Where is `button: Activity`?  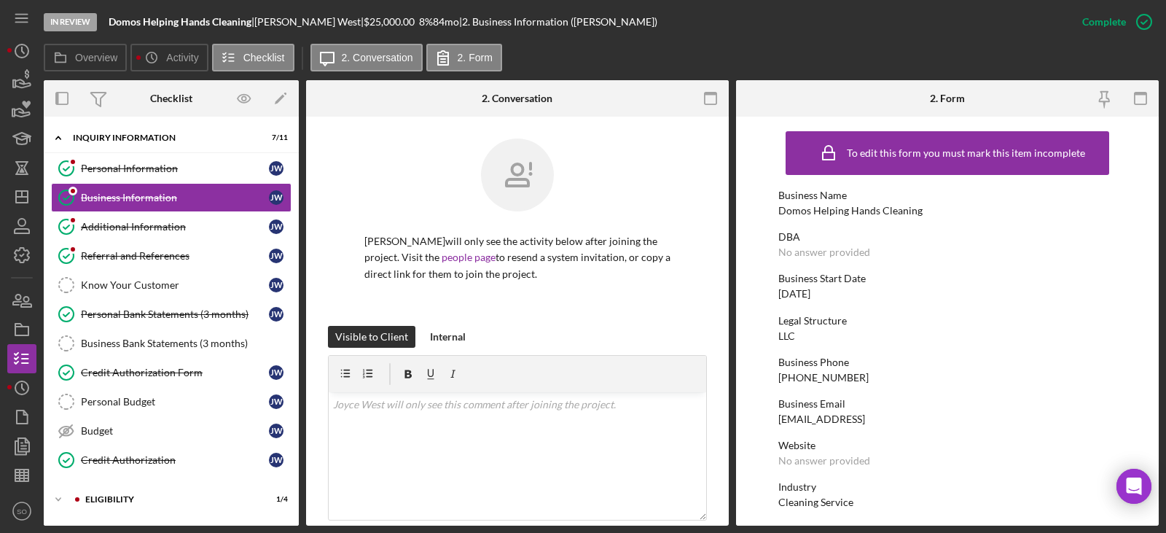
button: Activity is located at coordinates (169, 58).